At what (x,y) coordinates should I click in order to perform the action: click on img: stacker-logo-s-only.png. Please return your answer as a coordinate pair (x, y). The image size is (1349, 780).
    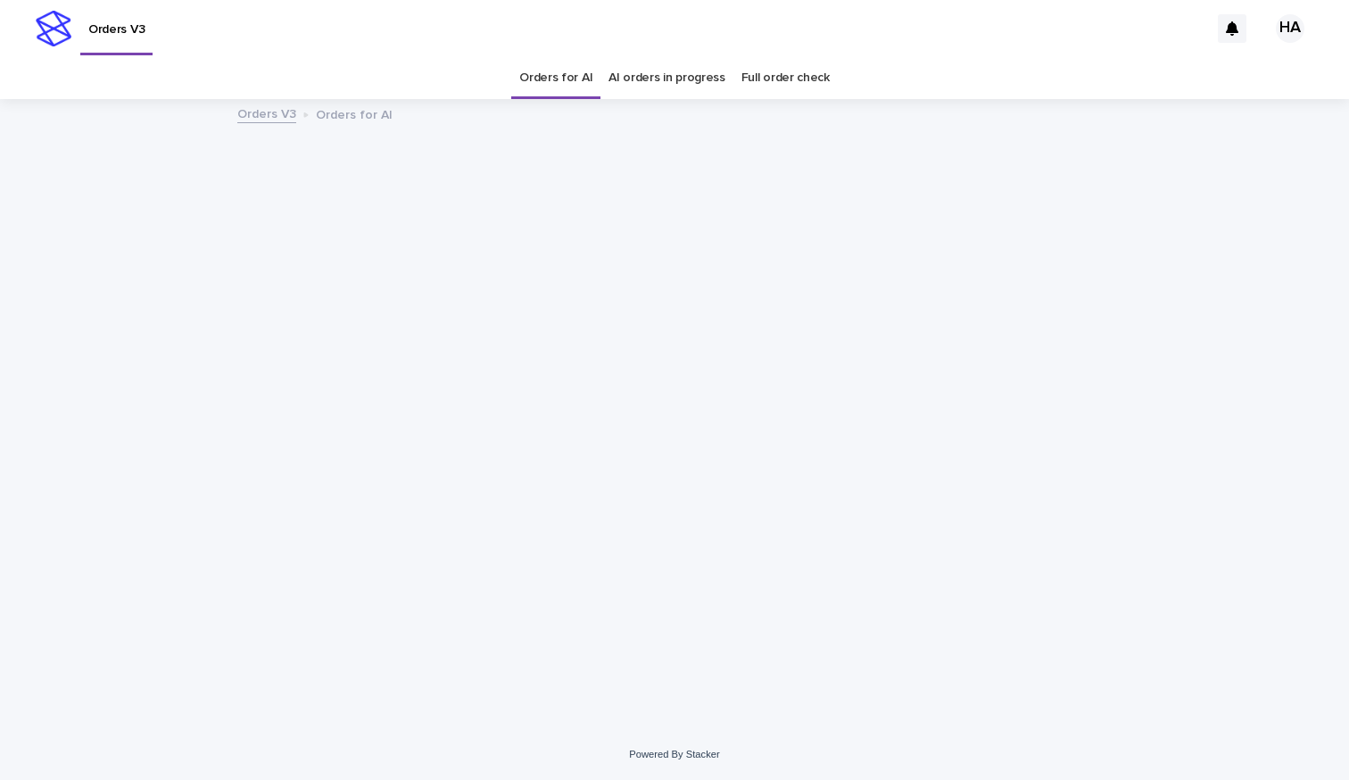
    Looking at the image, I should click on (54, 29).